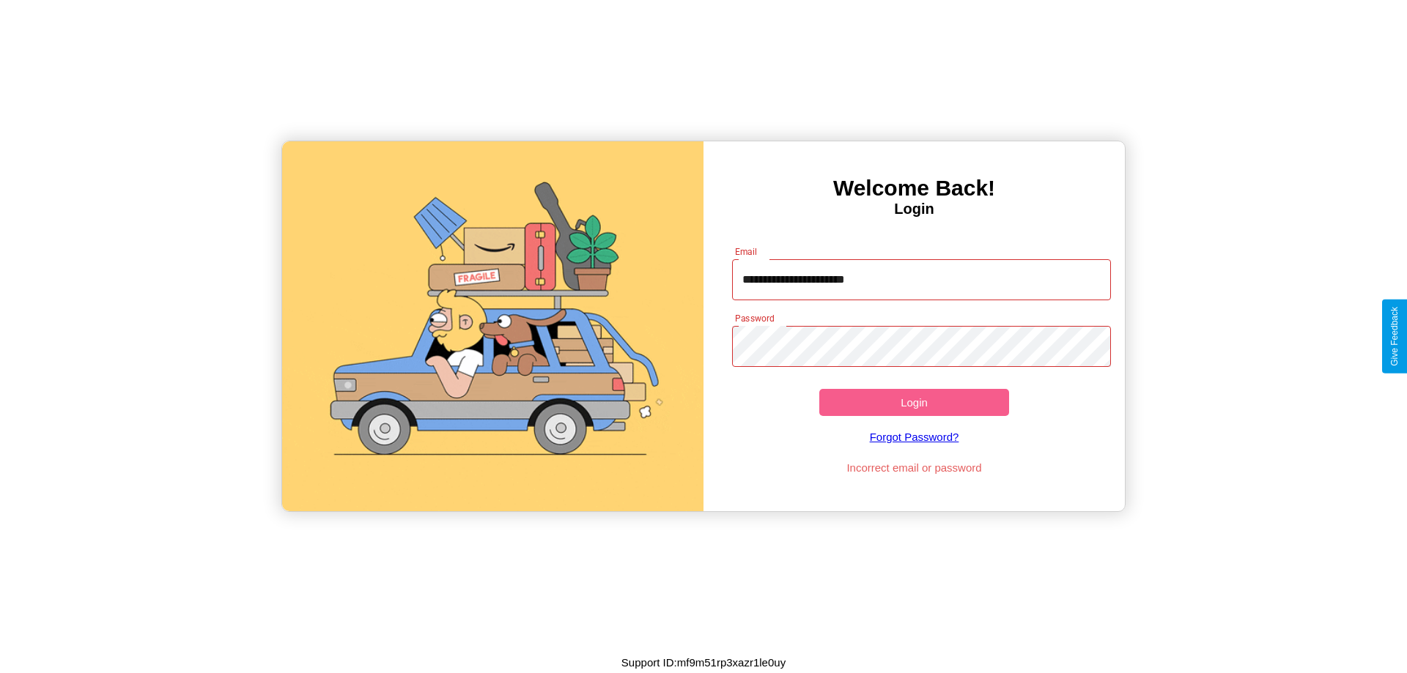 This screenshot has height=673, width=1407. What do you see at coordinates (914, 467) in the screenshot?
I see `p: Incorrect email or password` at bounding box center [914, 467].